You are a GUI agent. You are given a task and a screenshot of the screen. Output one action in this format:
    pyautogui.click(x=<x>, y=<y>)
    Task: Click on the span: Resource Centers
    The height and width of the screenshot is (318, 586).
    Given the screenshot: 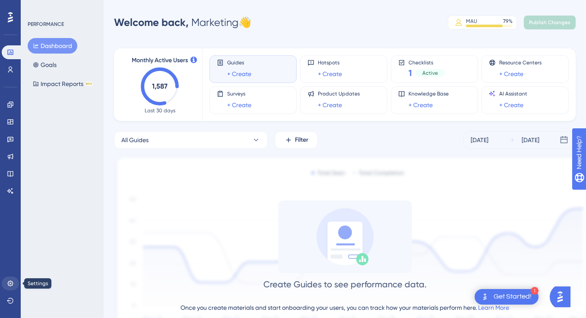 What is the action you would take?
    pyautogui.click(x=521, y=63)
    